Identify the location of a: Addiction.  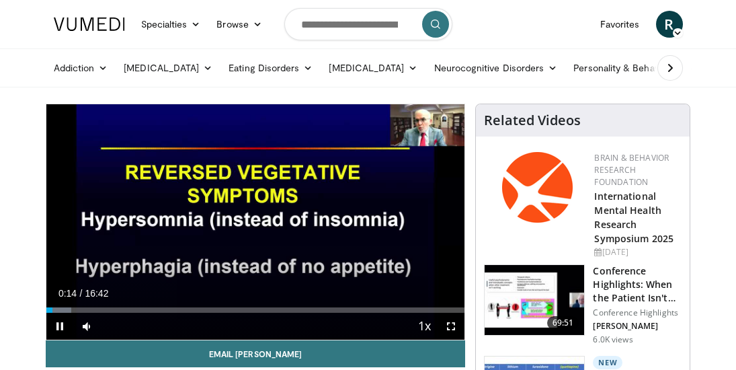
(81, 68).